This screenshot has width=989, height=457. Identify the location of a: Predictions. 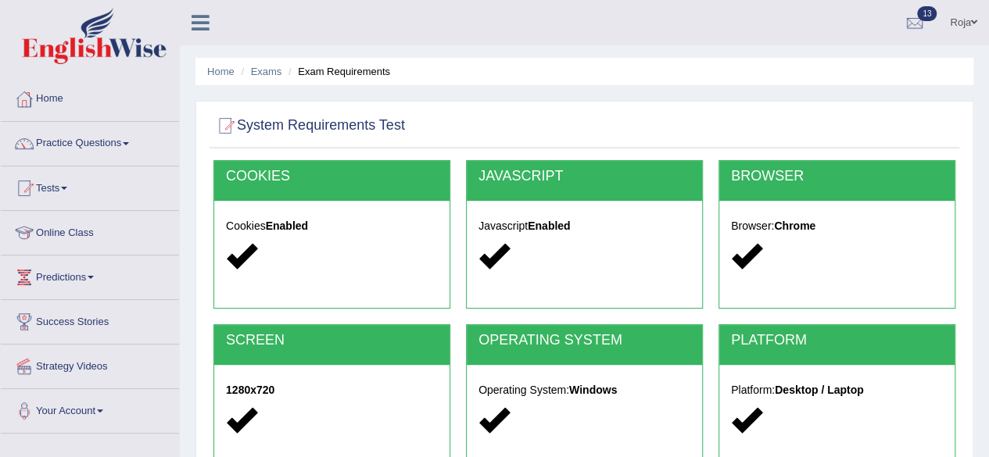
(90, 275).